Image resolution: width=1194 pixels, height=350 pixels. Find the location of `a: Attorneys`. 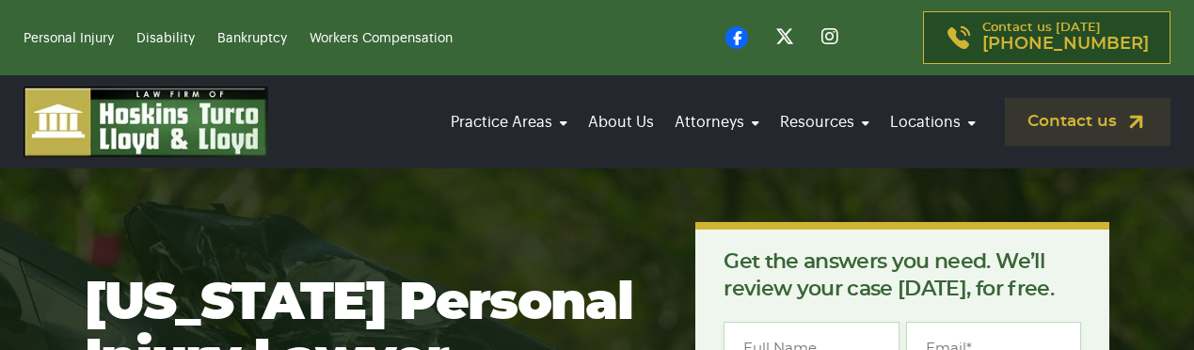

a: Attorneys is located at coordinates (717, 122).